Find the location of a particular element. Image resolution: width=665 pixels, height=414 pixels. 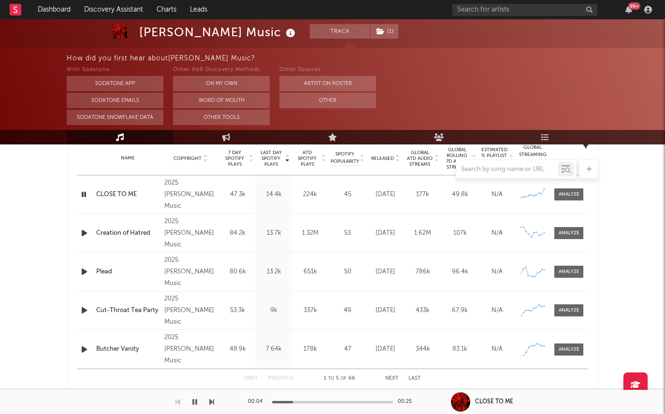

div: 00:25 is located at coordinates (407, 402).